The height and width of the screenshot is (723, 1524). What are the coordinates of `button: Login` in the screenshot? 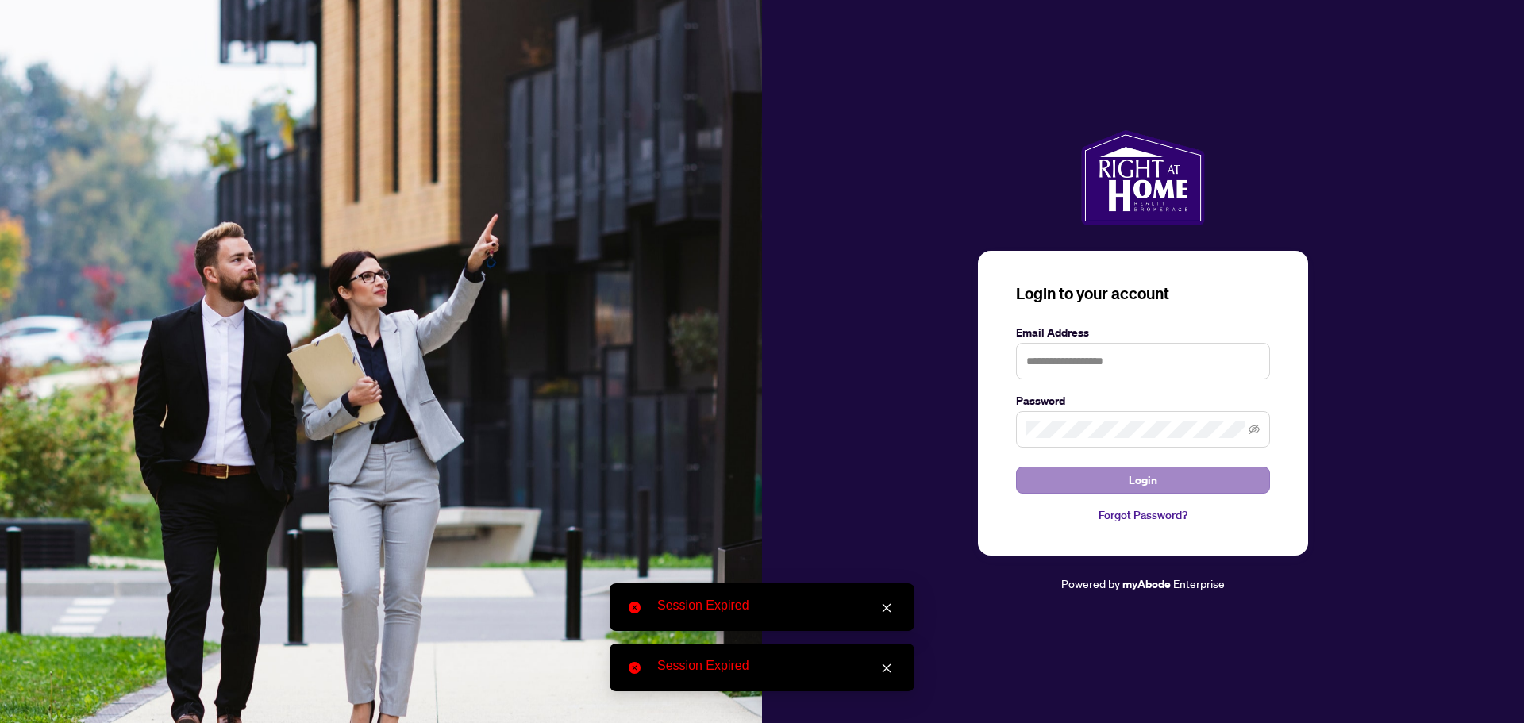 It's located at (1143, 480).